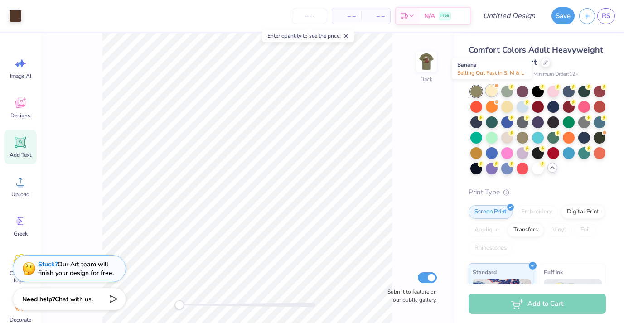 The width and height of the screenshot is (624, 323). What do you see at coordinates (20, 234) in the screenshot?
I see `span: Greek` at bounding box center [20, 234].